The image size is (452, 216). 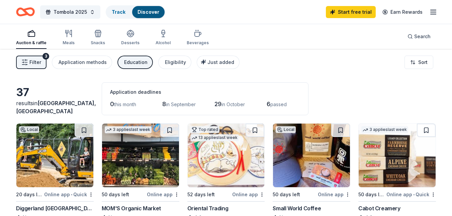 What do you see at coordinates (402, 12) in the screenshot?
I see `a: Earn Rewards` at bounding box center [402, 12].